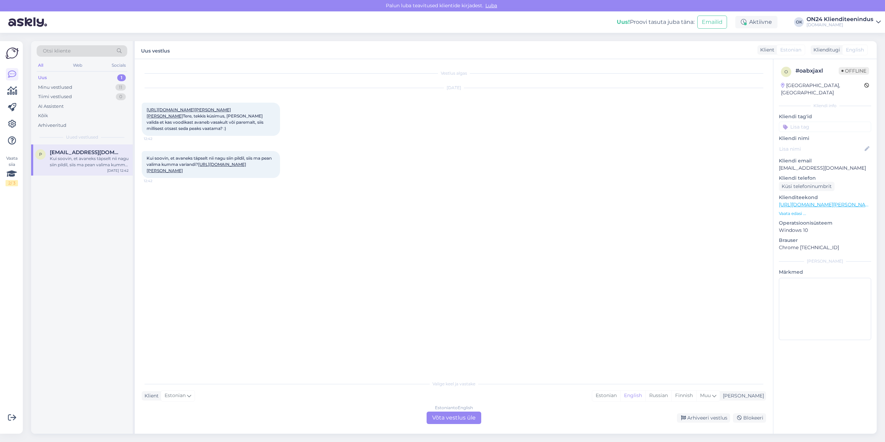 The image size is (885, 442). I want to click on div: English, so click(633, 396).